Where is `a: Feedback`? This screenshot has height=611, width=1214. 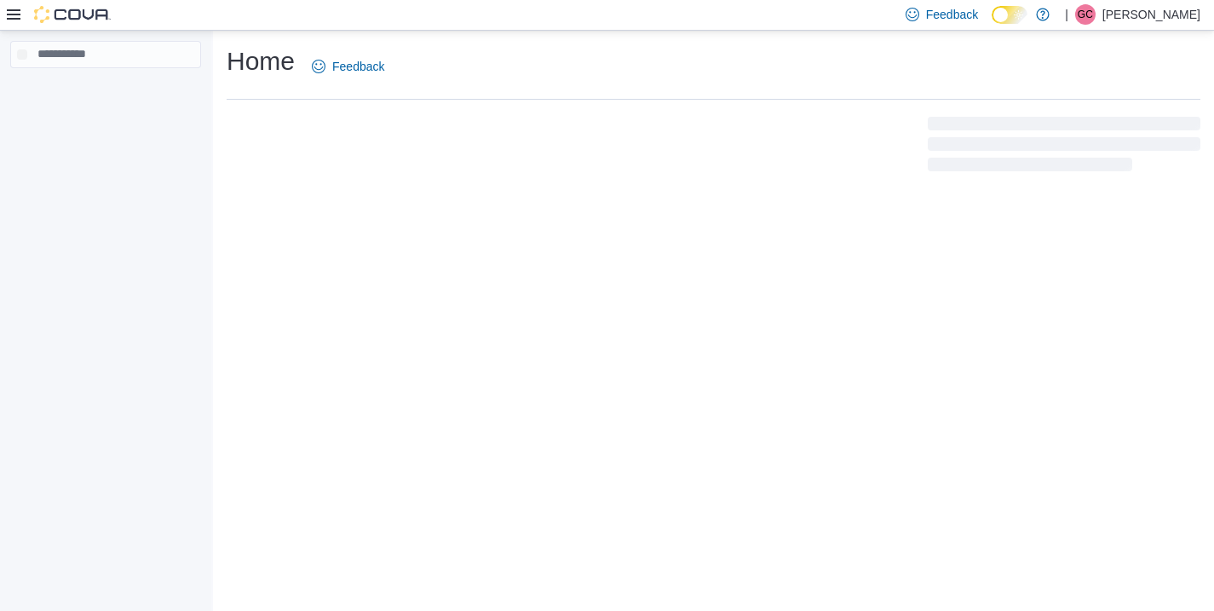 a: Feedback is located at coordinates (348, 66).